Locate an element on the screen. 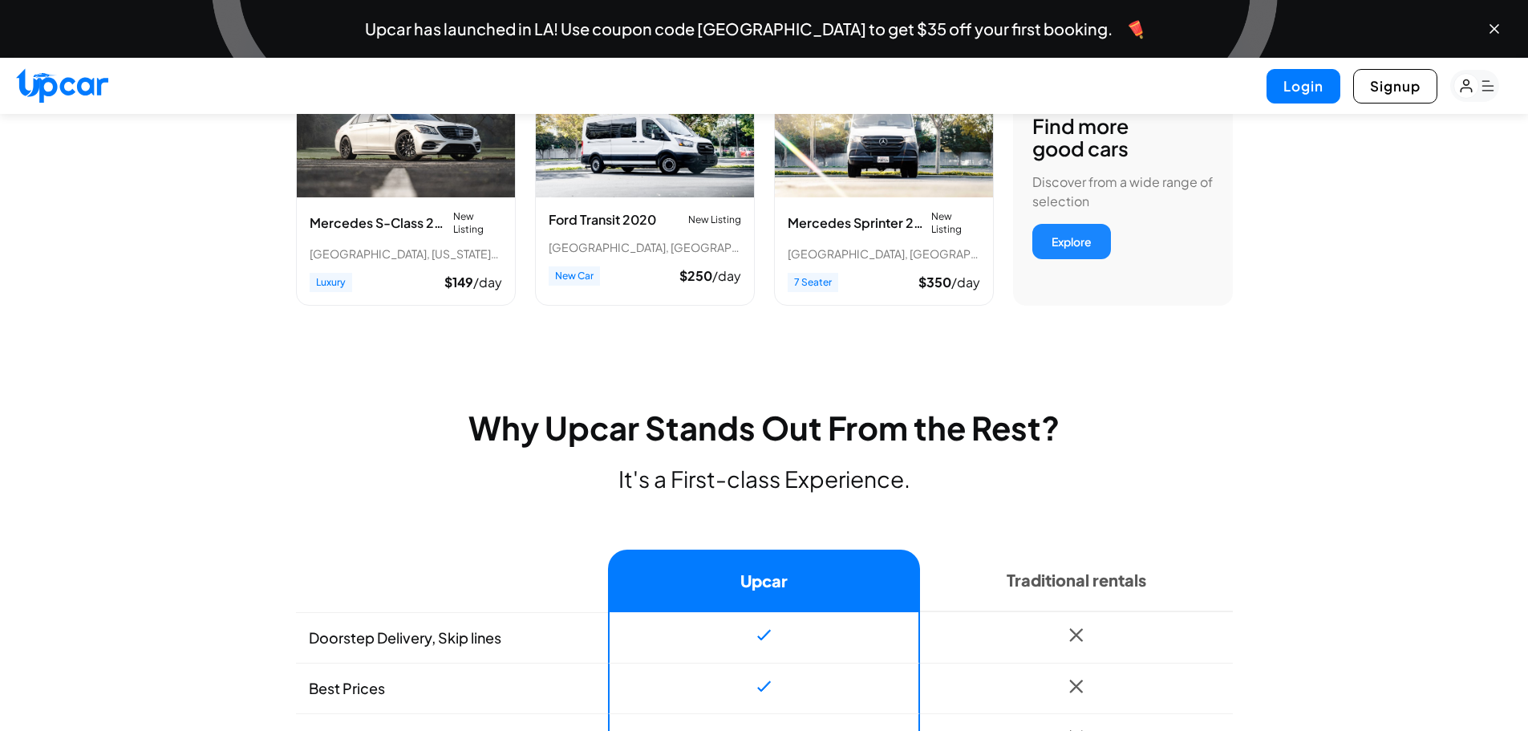 This screenshot has height=731, width=1528. span: $ 149 is located at coordinates (459, 282).